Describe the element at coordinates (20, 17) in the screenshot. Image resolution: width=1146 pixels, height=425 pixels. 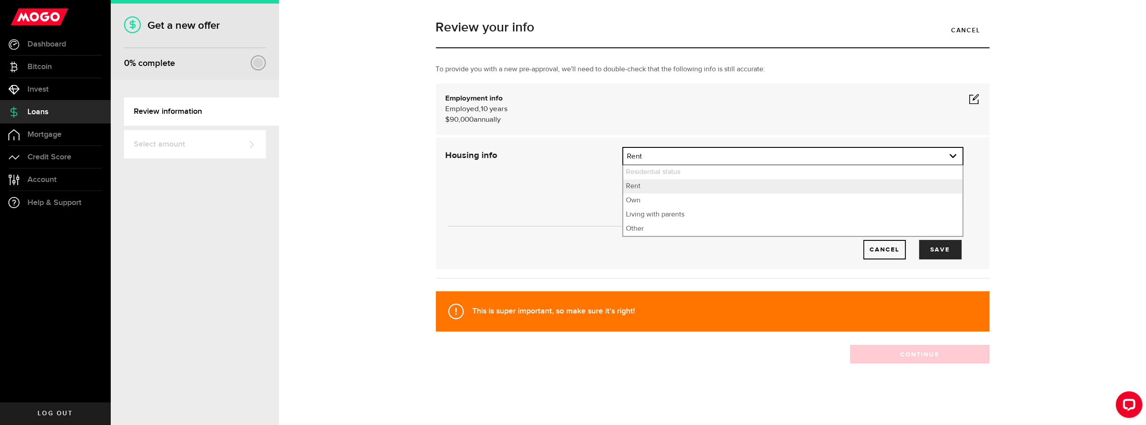
I see `button: Open LiveChat chat widget` at that location.